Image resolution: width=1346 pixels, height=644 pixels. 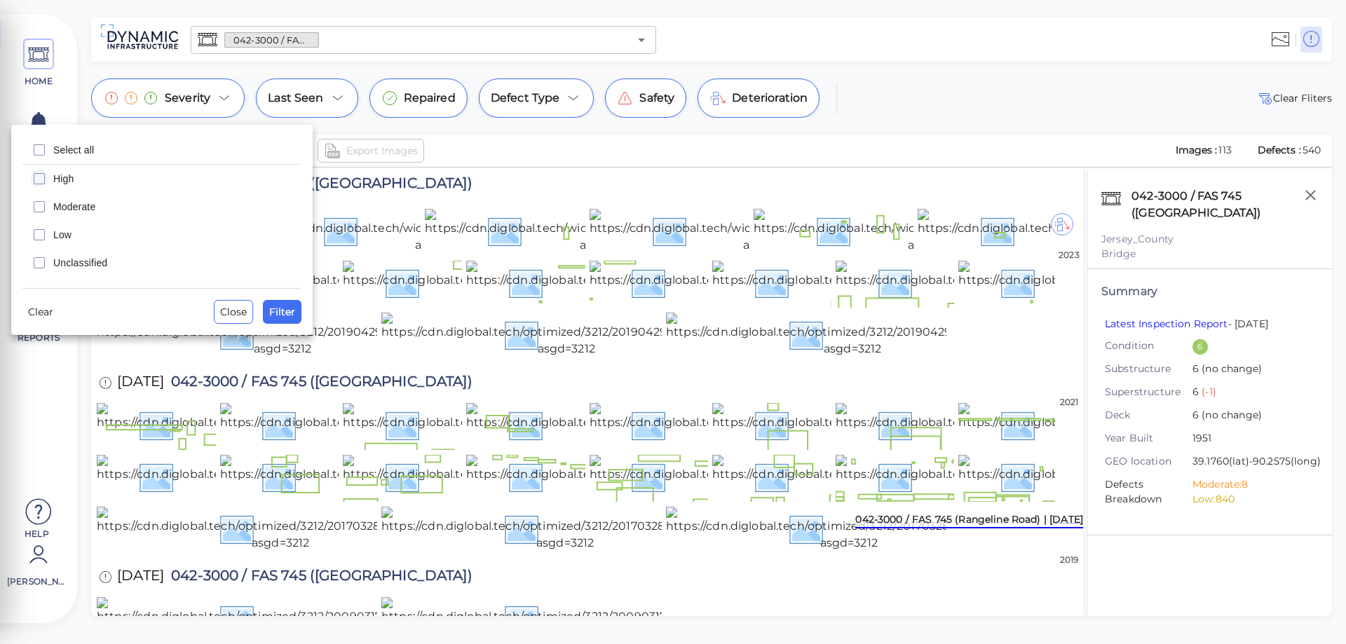 What do you see at coordinates (162, 263) in the screenshot?
I see `div: Unclassified` at bounding box center [162, 263].